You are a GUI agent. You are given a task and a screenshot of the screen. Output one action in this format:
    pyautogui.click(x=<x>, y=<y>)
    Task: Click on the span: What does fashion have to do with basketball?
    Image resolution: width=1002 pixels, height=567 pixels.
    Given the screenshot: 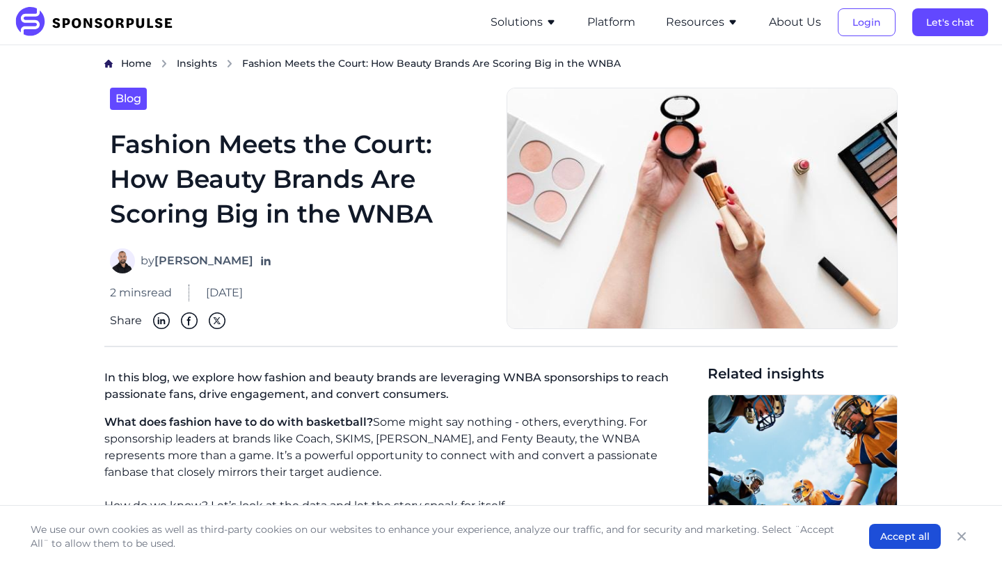 What is the action you would take?
    pyautogui.click(x=239, y=422)
    